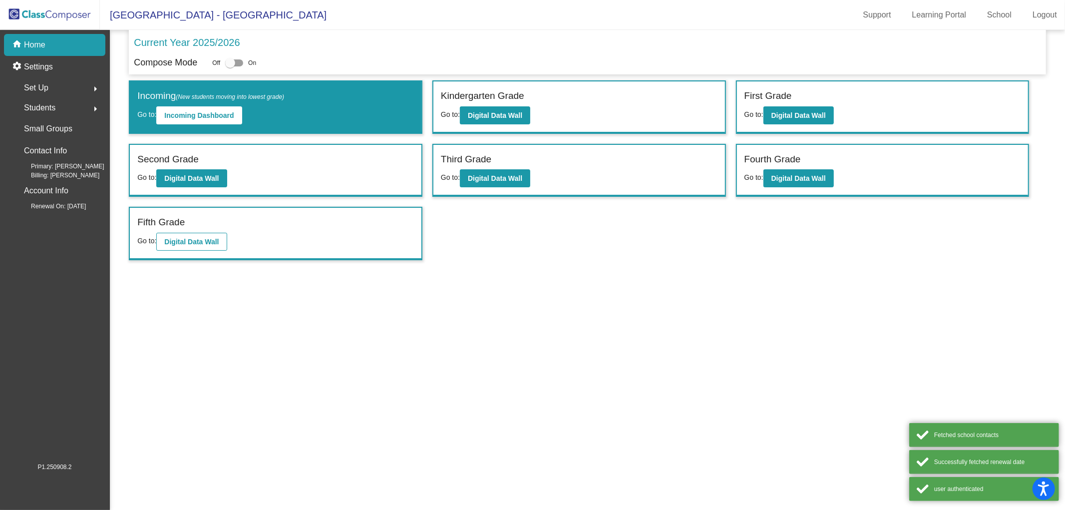 The height and width of the screenshot is (510, 1065). Describe the element at coordinates (466, 159) in the screenshot. I see `label: Third Grade` at that location.